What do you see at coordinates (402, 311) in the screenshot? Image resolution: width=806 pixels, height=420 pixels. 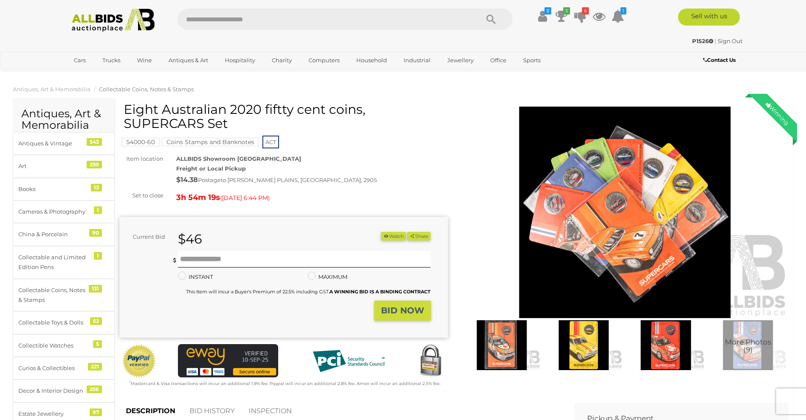 I see `button: BID NOW` at bounding box center [402, 311].